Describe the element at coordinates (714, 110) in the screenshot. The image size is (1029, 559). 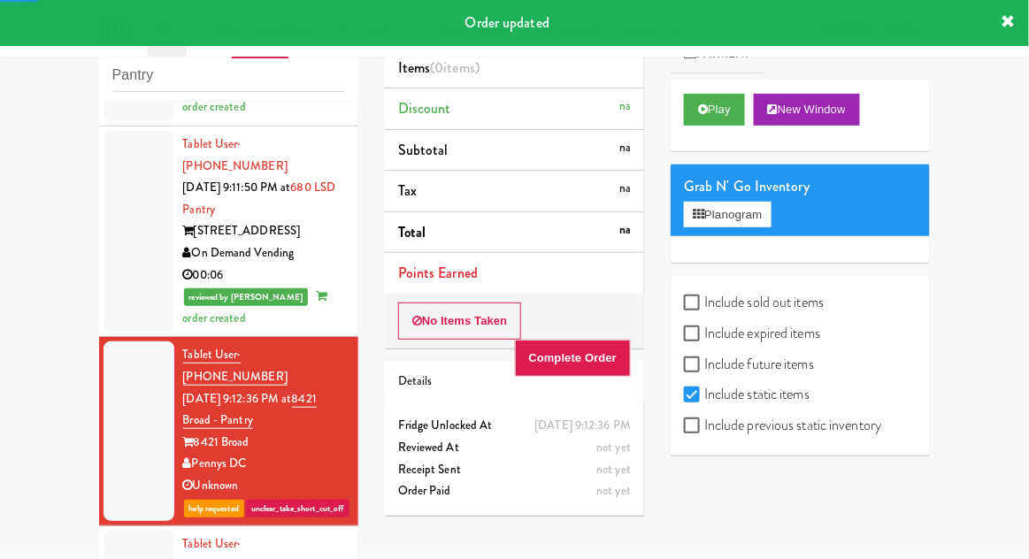
I see `button: Play` at that location.